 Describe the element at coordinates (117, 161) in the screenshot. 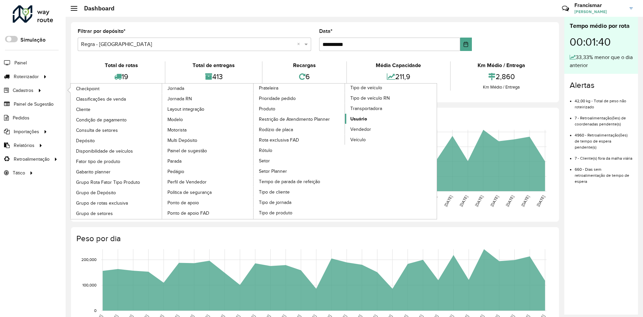

I see `a: Fator tipo de produto` at that location.